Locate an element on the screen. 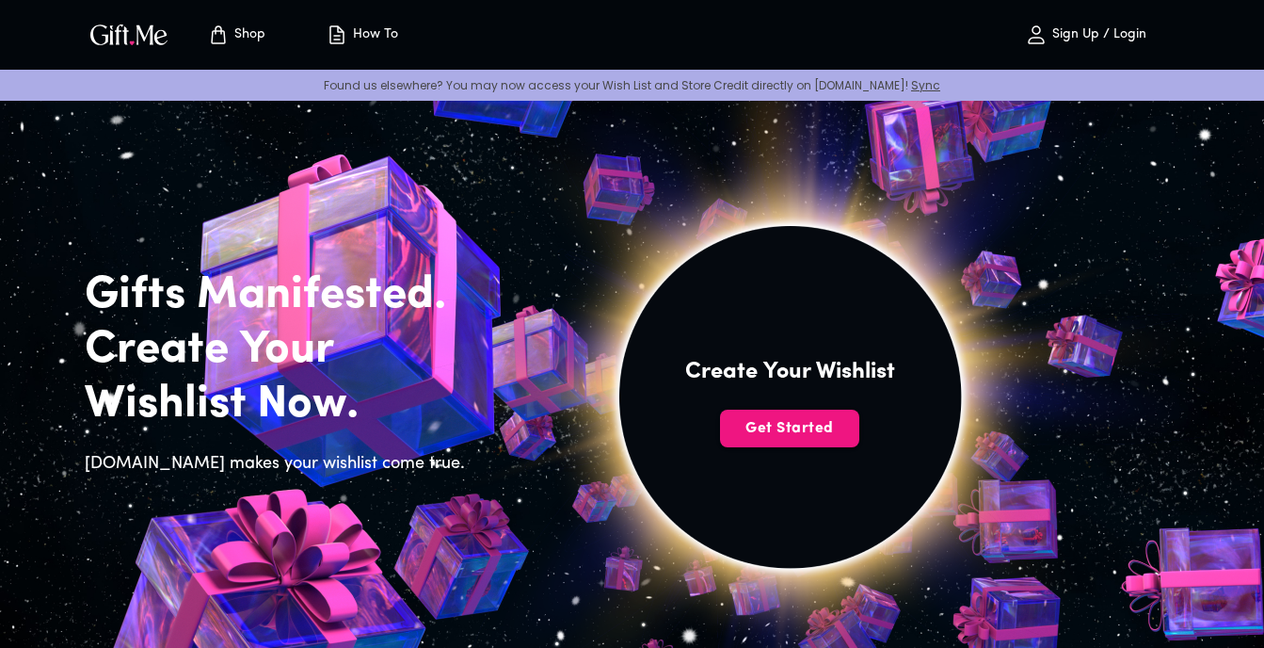 This screenshot has height=648, width=1264. img: GiftMe Logo is located at coordinates (129, 34).